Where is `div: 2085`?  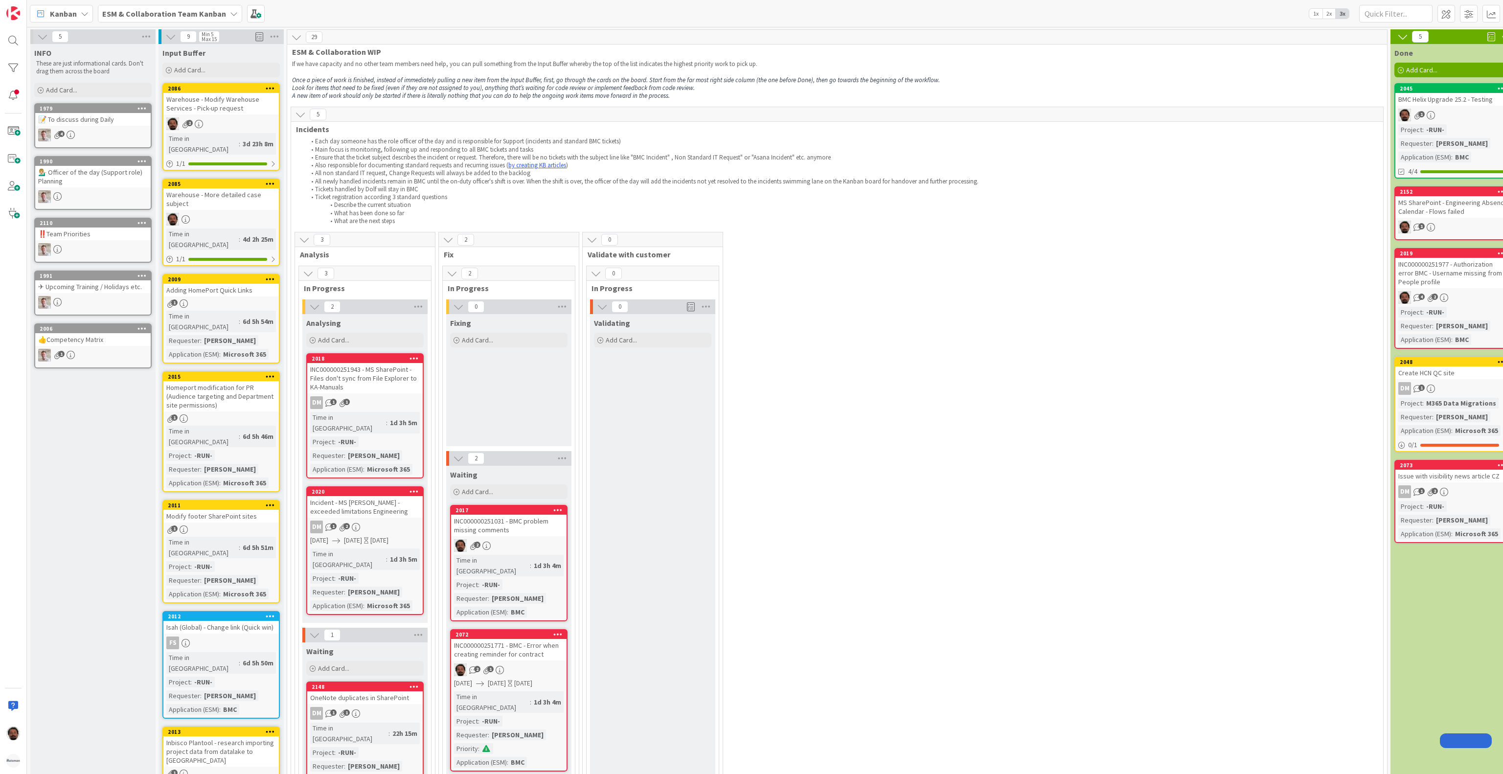
div: 2085 is located at coordinates (223, 184).